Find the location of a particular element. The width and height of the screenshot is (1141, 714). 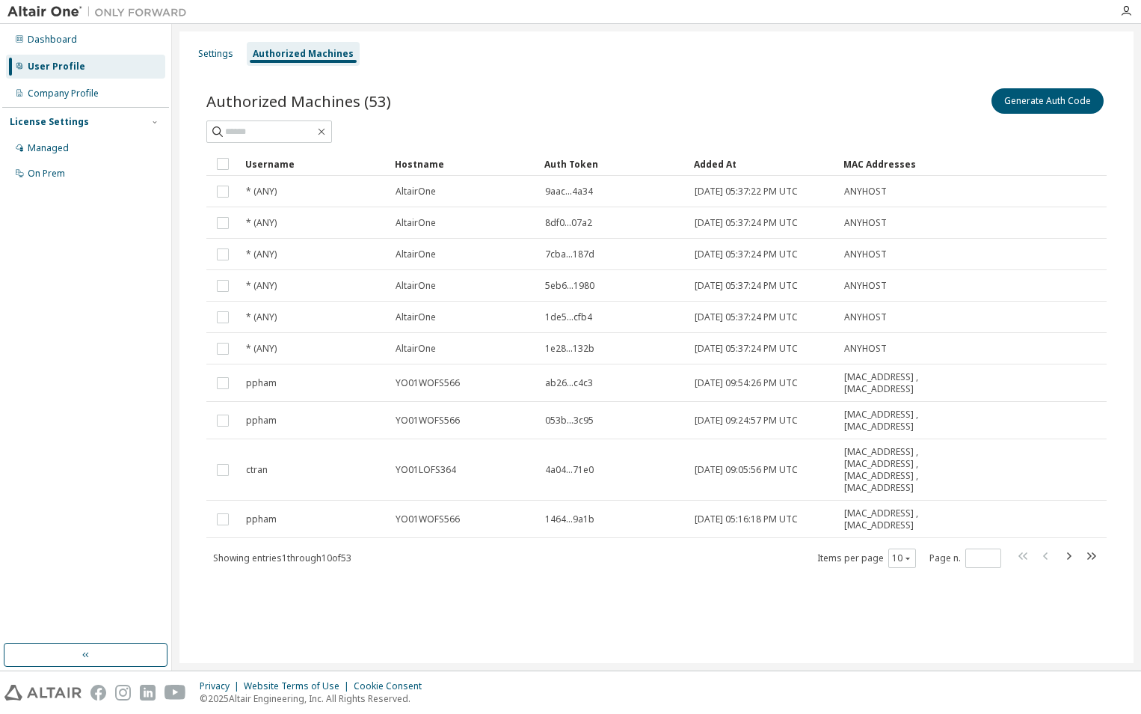

span: Page n. is located at coordinates (966, 558).